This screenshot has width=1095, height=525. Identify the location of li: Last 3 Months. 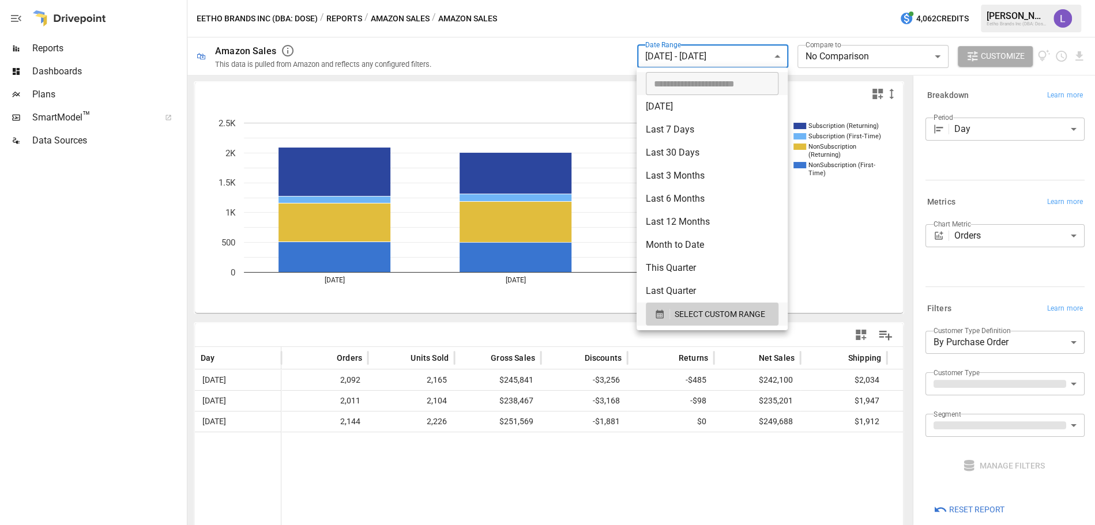
(712, 176).